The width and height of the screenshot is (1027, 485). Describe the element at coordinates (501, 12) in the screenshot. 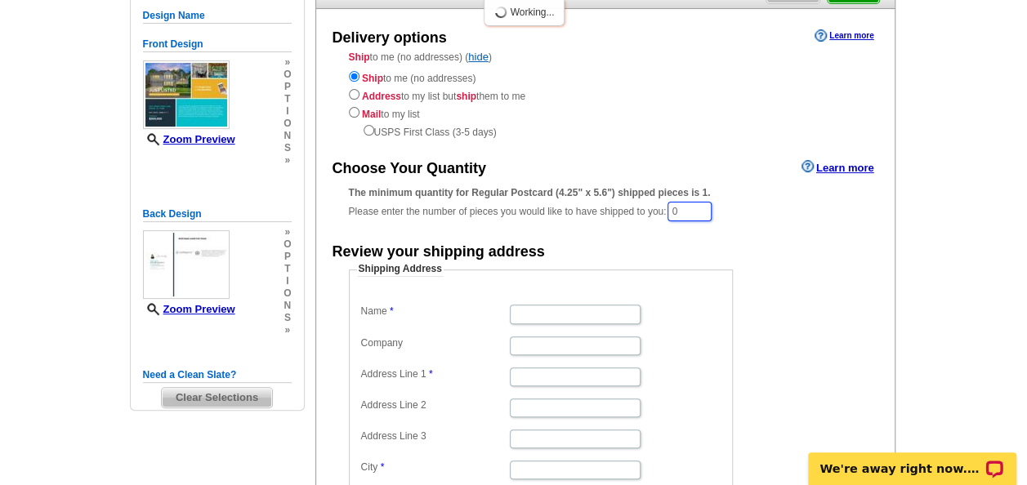

I see `img: loading...` at that location.